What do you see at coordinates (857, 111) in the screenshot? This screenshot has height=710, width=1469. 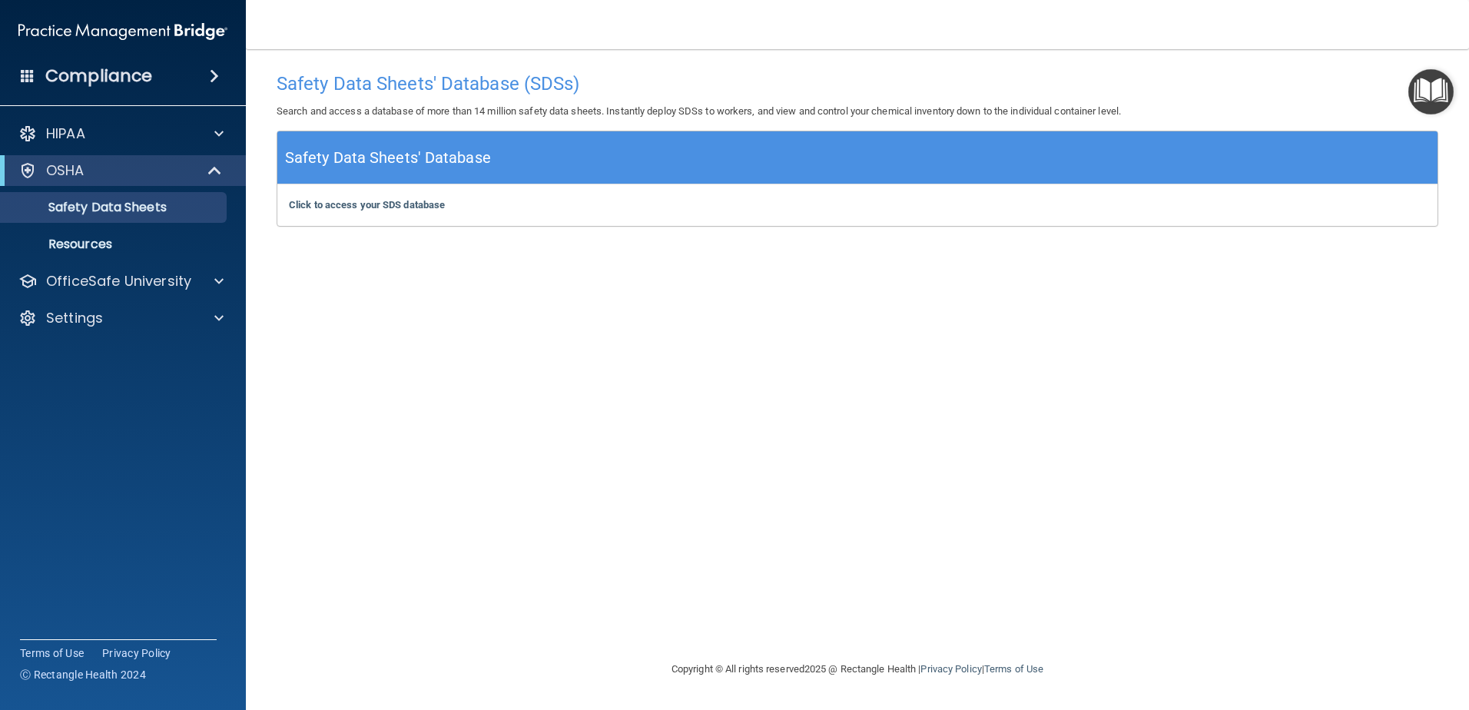 I see `p: Search and access a database of more than 14 million safety data sheets. Instantly deploy SDSs to...` at bounding box center [857, 111].